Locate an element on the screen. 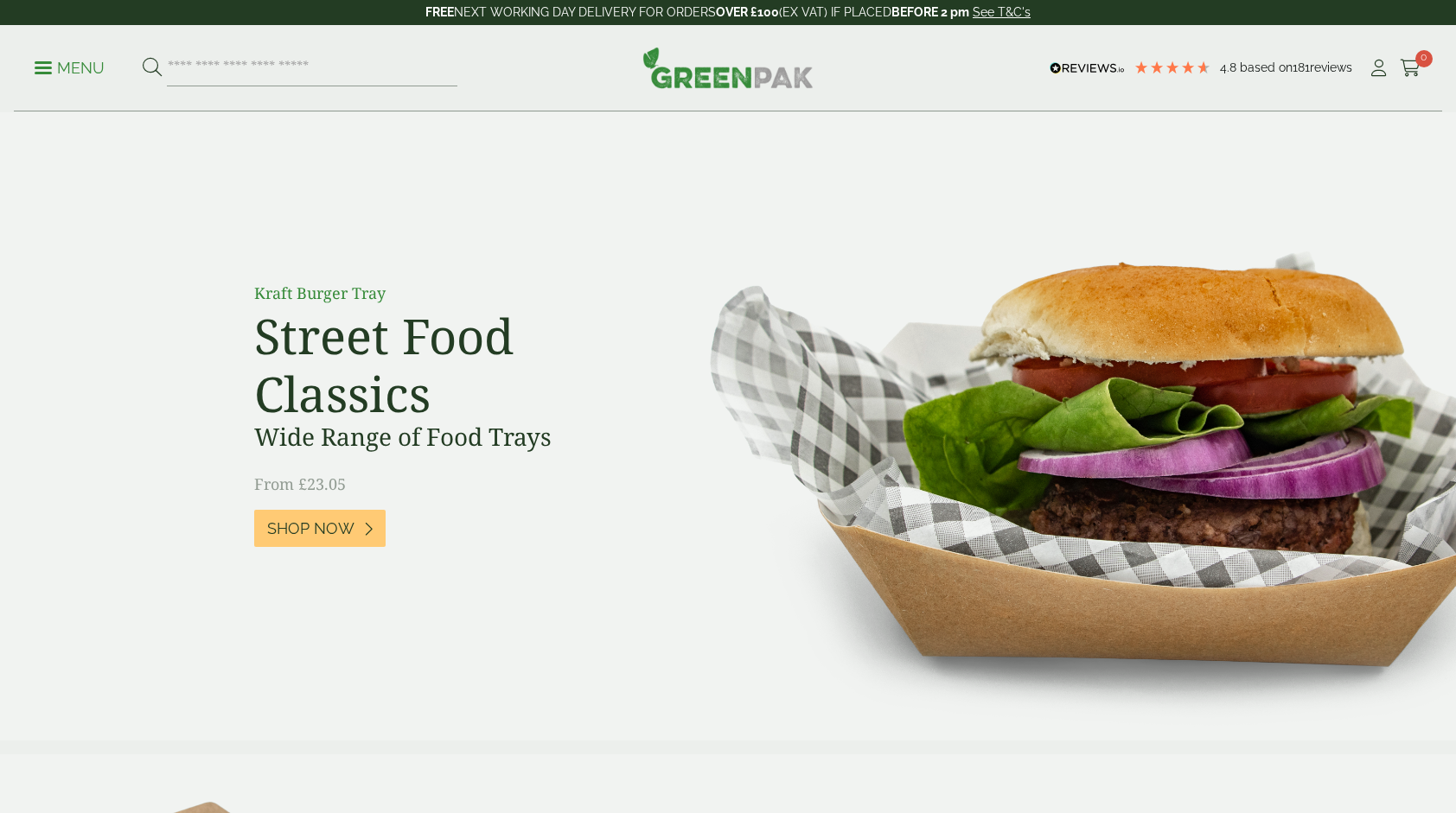 The width and height of the screenshot is (1456, 813). strong: FREE is located at coordinates (439, 12).